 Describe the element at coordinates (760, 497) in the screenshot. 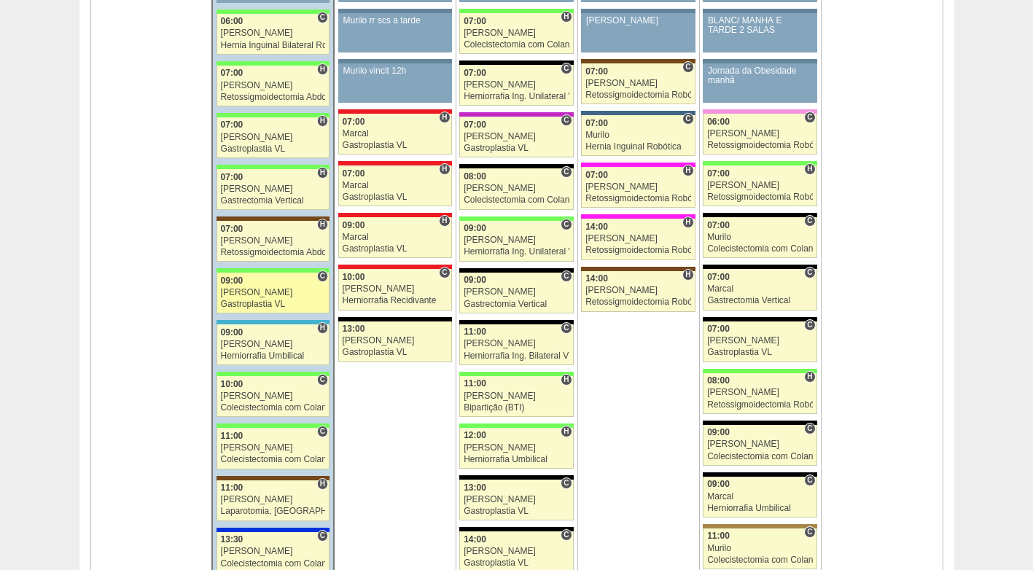

I see `a: C 09:00 Marcal Herniorrafia Umbilical` at that location.